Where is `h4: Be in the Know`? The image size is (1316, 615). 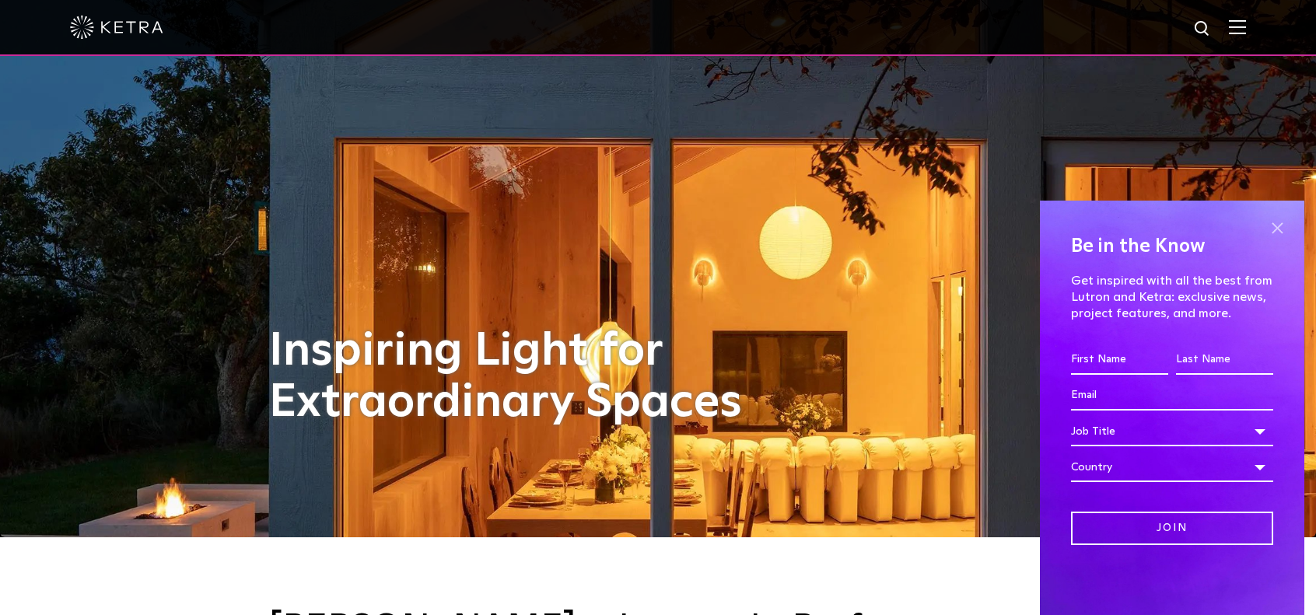 h4: Be in the Know is located at coordinates (1172, 247).